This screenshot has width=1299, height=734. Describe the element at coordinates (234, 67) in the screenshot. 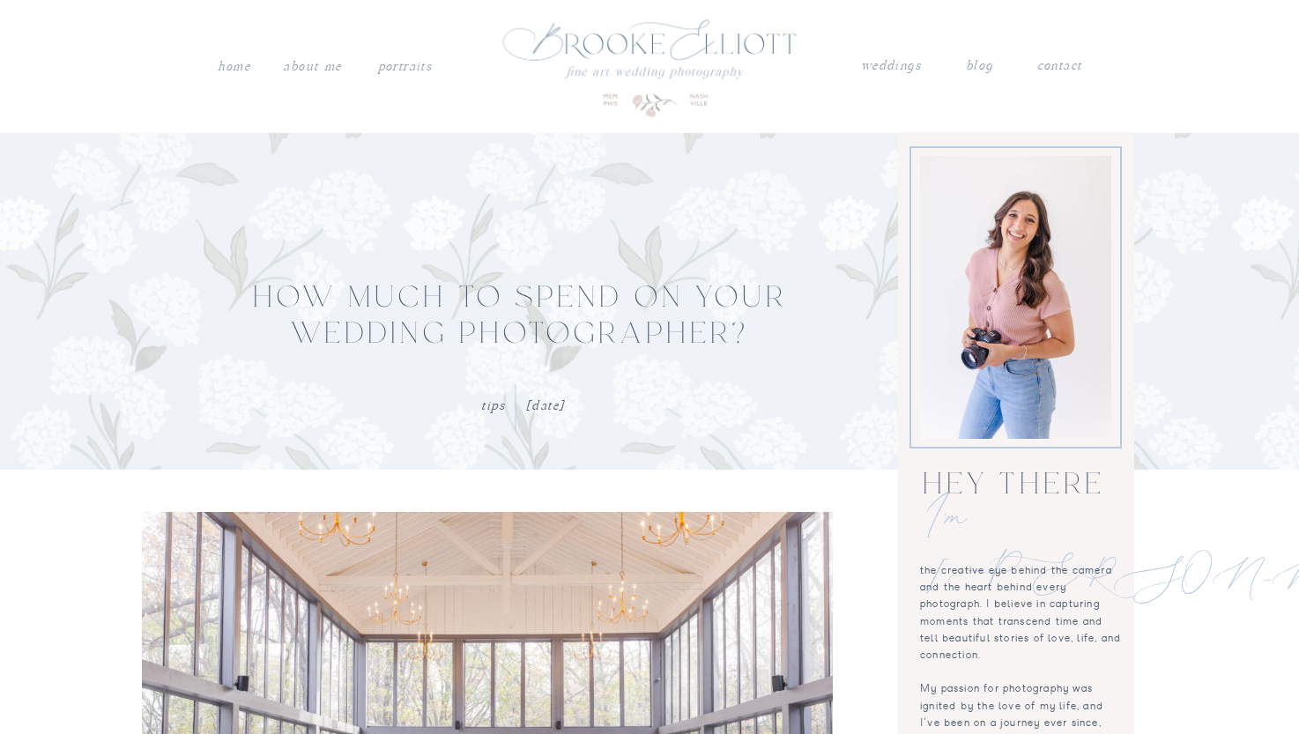

I see `nav: Home` at that location.